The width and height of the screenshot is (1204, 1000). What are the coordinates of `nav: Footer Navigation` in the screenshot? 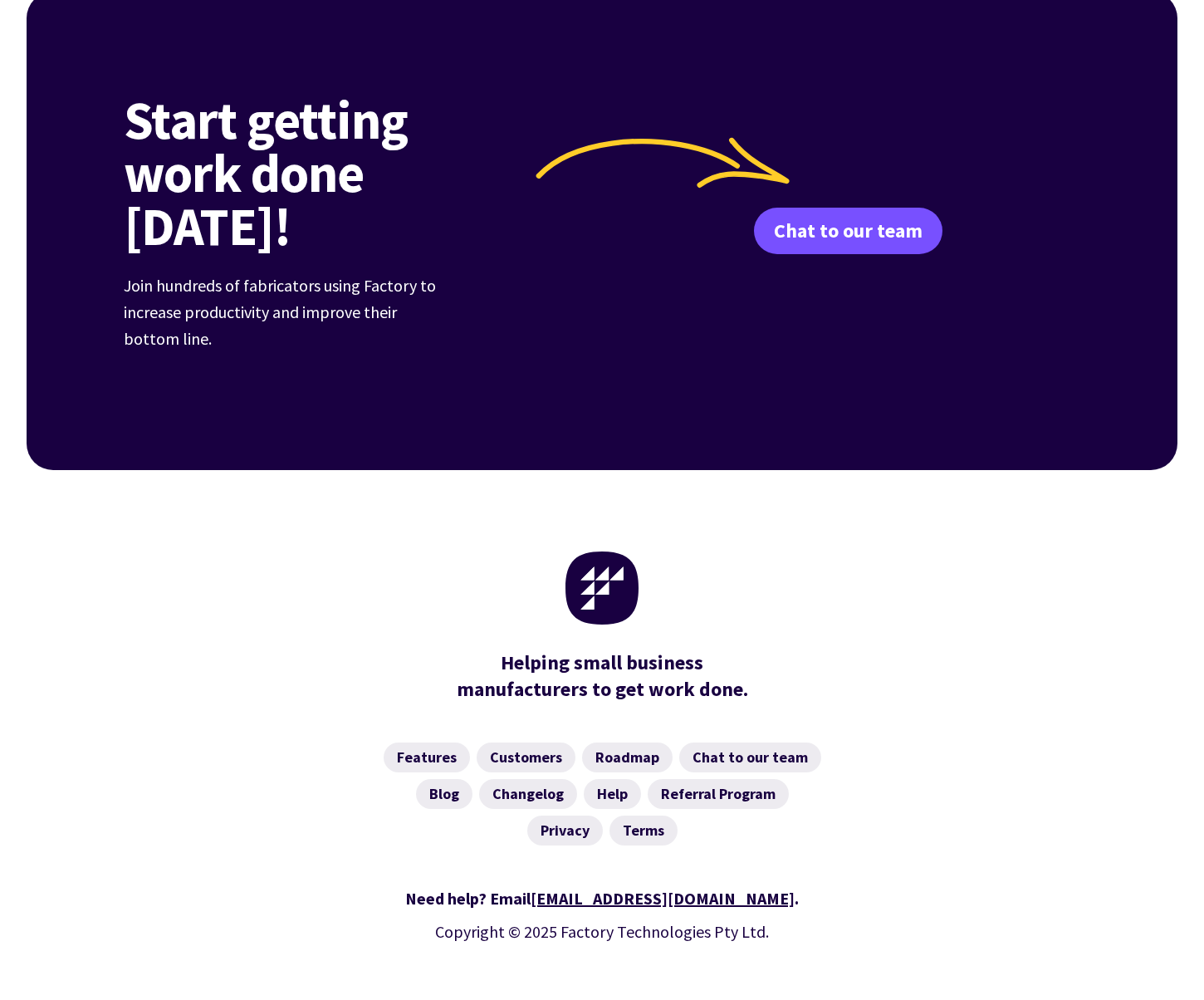 It's located at (602, 793).